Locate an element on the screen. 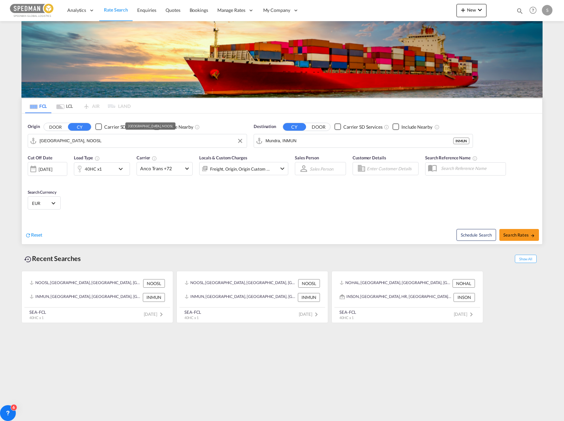 The width and height of the screenshot is (564, 421). span: Bookings is located at coordinates (199, 10).